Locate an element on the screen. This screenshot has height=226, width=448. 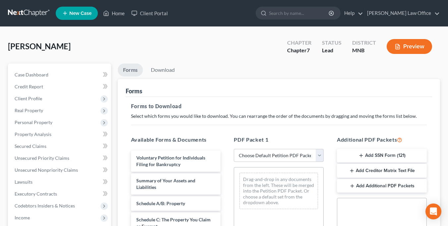
a: Help is located at coordinates (352, 13).